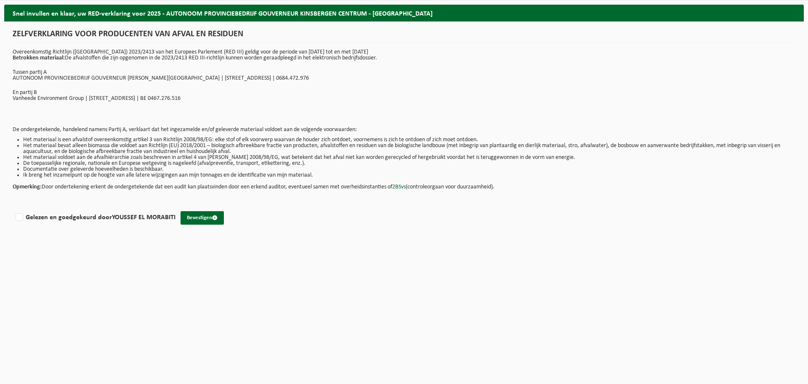  What do you see at coordinates (409, 140) in the screenshot?
I see `li: Het materiaal is een afvalstof overeenkomstig artikel 3 van Richtlijn 2008/98/EG: elke stof of el...` at bounding box center [409, 140].